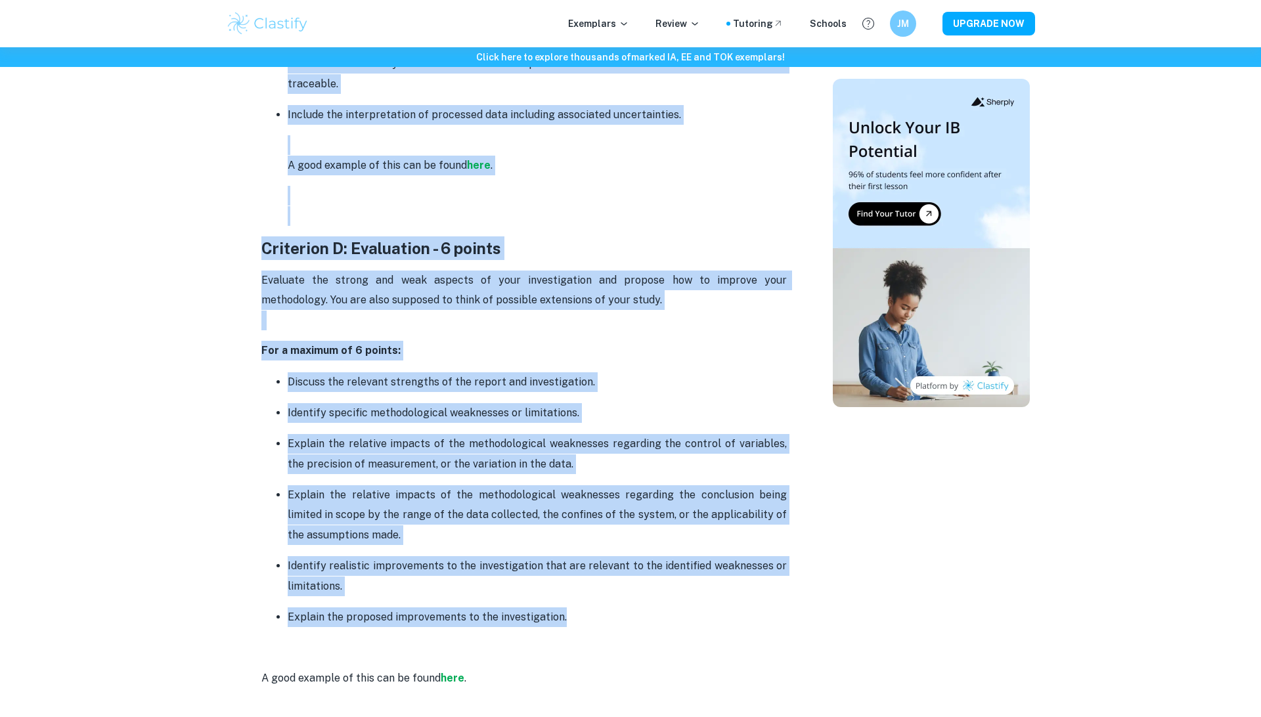 The height and width of the screenshot is (717, 1261). I want to click on strong: Criterion D: Evaluation - 6 points, so click(381, 248).